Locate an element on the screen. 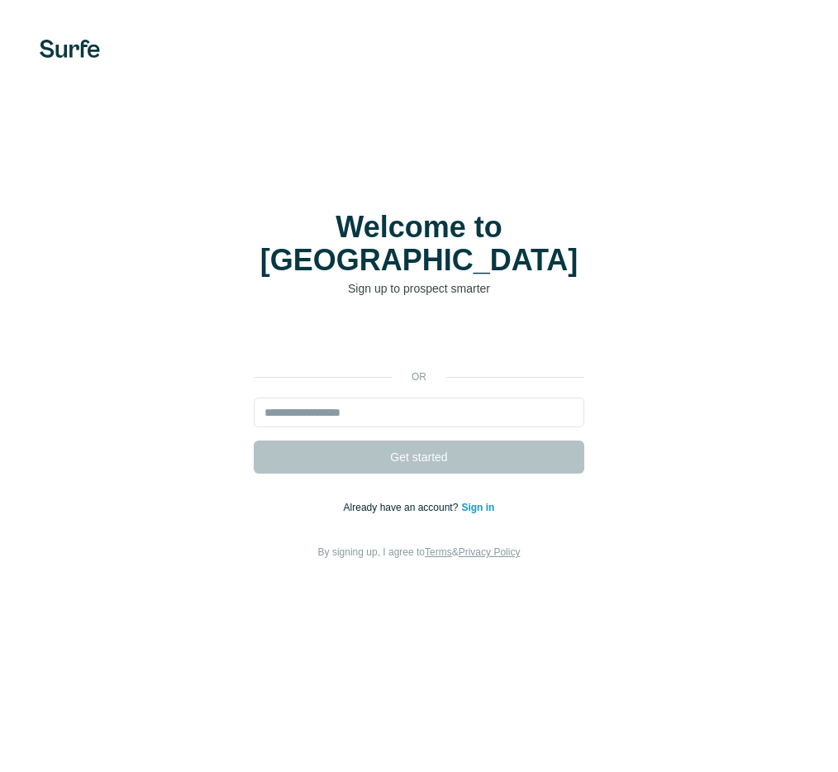  a: Terms is located at coordinates (438, 552).